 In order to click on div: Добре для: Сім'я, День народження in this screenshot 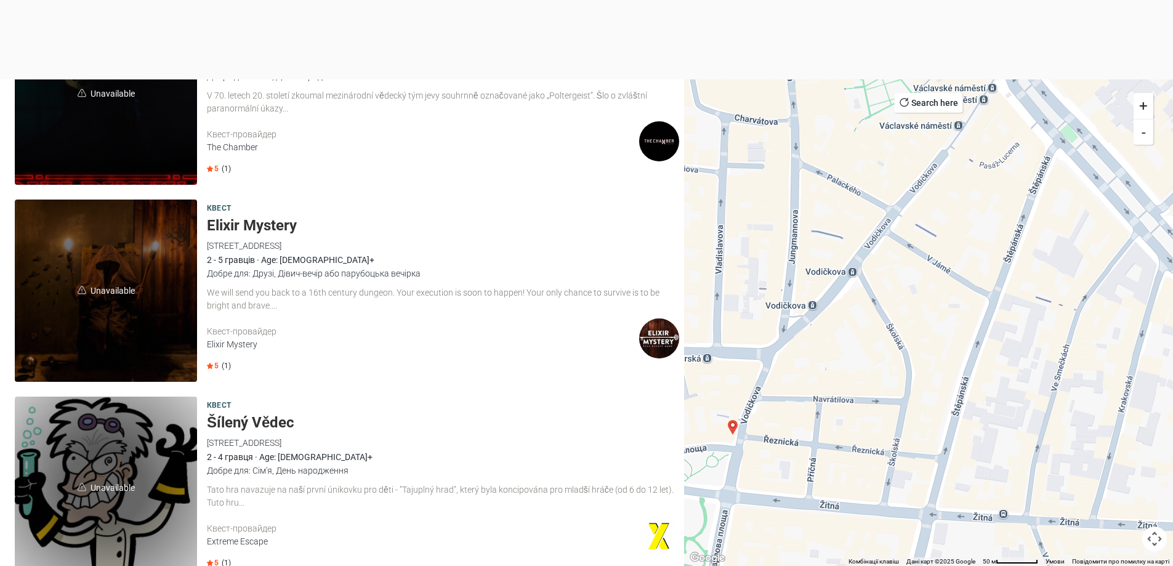, I will do `click(443, 470)`.